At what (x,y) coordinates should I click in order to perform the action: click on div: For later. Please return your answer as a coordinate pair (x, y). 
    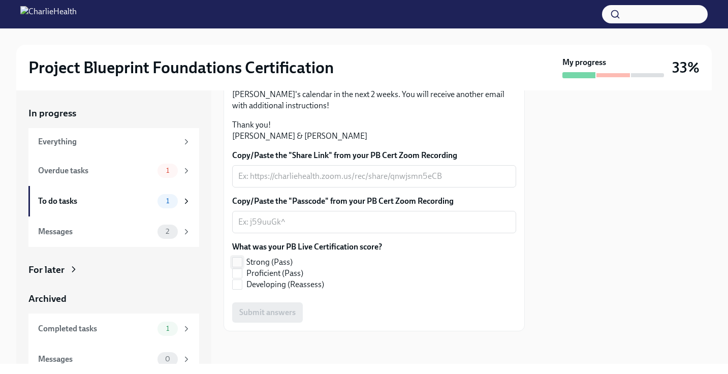
    Looking at the image, I should click on (46, 270).